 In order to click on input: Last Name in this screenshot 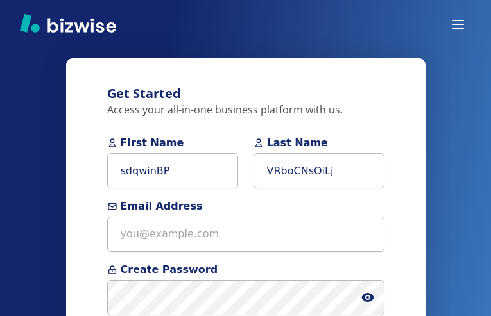, I will do `click(319, 171)`.